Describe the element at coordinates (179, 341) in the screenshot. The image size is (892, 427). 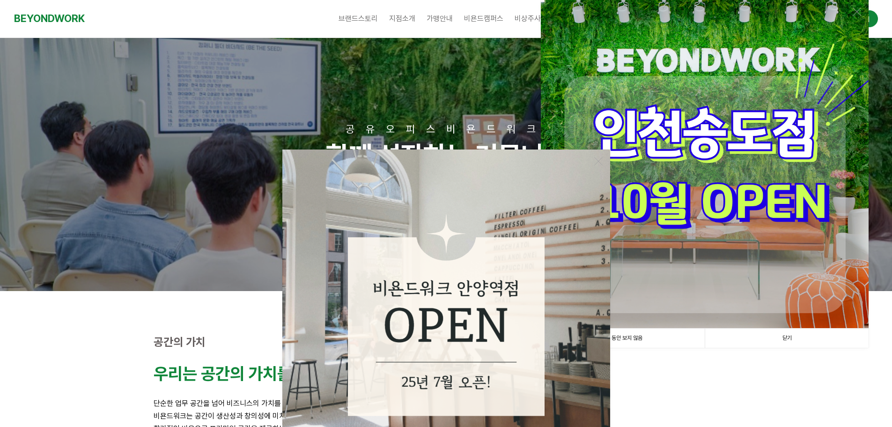
I see `strong: 공간의 가치` at that location.